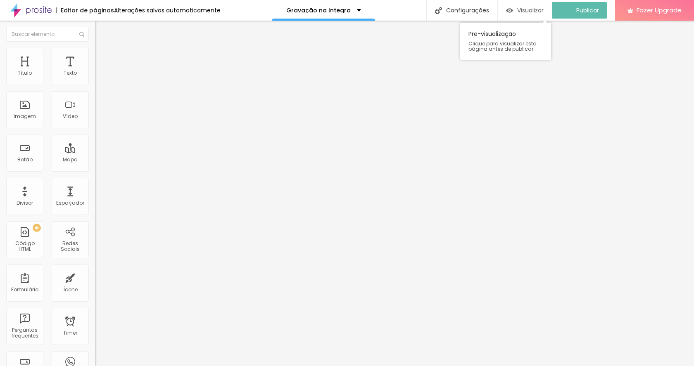 This screenshot has width=694, height=366. What do you see at coordinates (70, 247) in the screenshot?
I see `div: Redes Sociais` at bounding box center [70, 247].